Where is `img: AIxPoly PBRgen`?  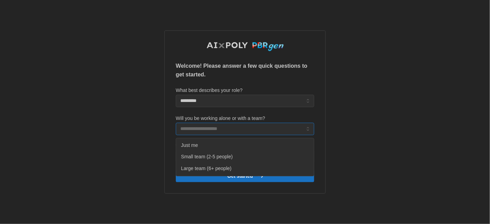
img: AIxPoly PBRgen is located at coordinates (245, 47).